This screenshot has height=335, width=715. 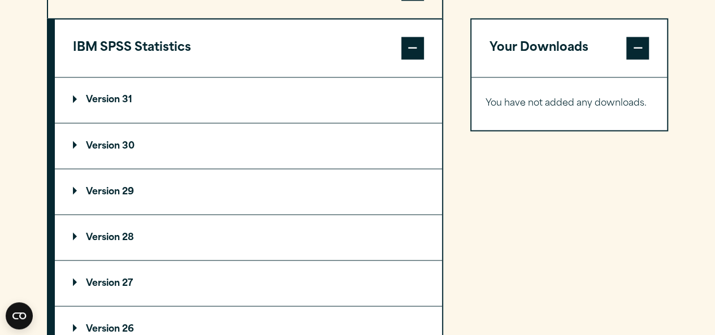 I want to click on p: You have not added any downloads., so click(x=569, y=103).